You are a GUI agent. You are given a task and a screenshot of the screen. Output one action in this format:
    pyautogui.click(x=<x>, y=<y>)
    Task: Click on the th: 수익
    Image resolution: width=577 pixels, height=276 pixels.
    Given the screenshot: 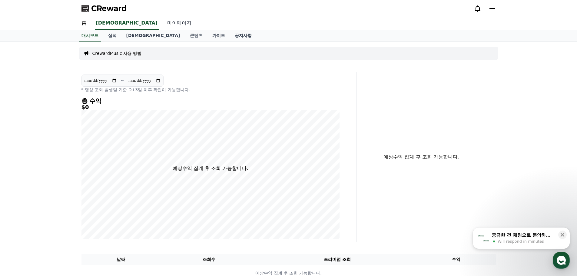 What is the action you would take?
    pyautogui.click(x=456, y=259)
    